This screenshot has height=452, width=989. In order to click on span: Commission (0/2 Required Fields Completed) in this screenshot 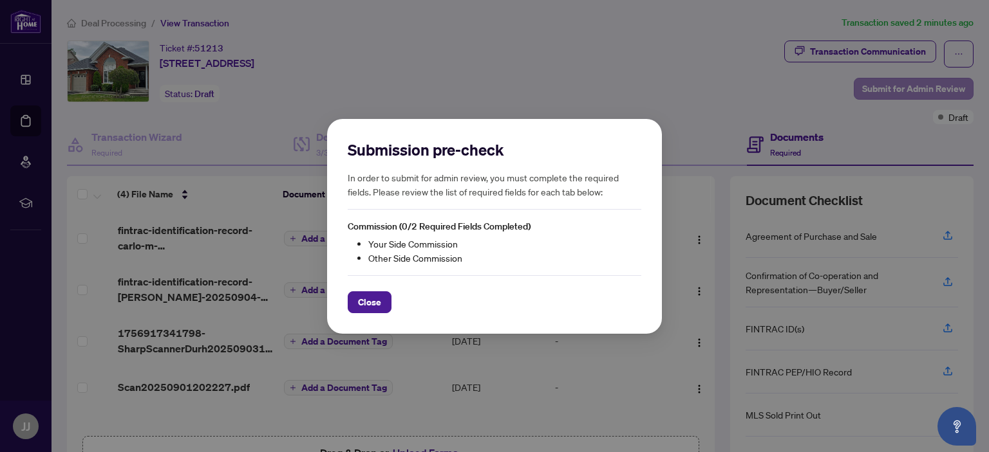, I will do `click(439, 227)`.